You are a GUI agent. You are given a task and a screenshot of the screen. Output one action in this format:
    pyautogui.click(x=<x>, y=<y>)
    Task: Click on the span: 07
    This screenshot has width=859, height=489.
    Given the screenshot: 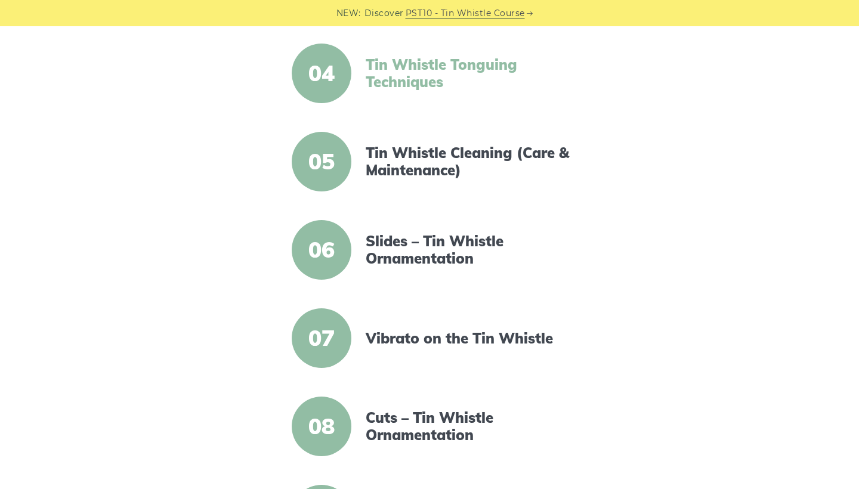 What is the action you would take?
    pyautogui.click(x=321, y=338)
    